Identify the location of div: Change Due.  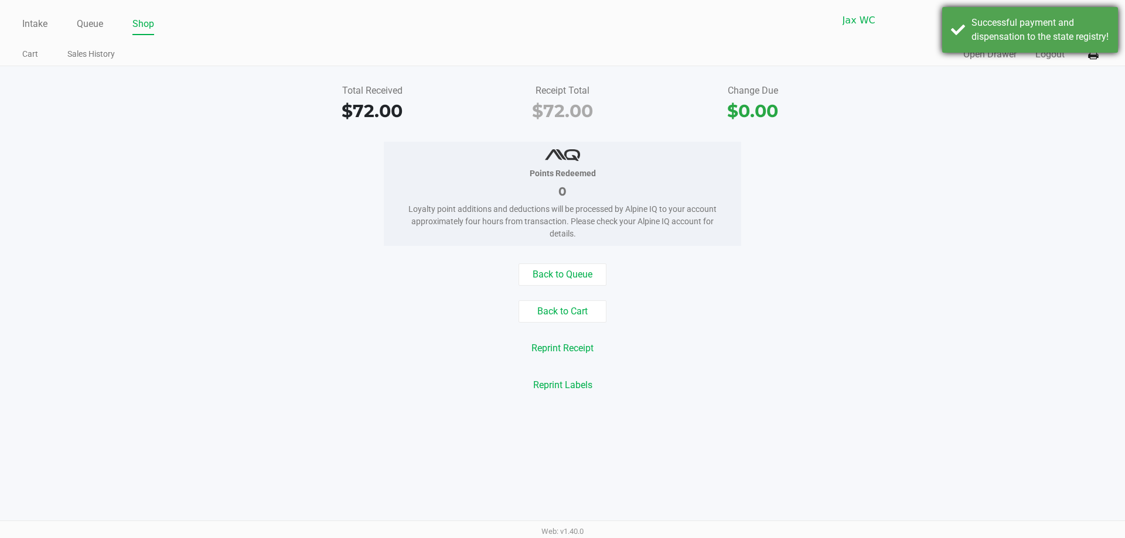
(752, 91).